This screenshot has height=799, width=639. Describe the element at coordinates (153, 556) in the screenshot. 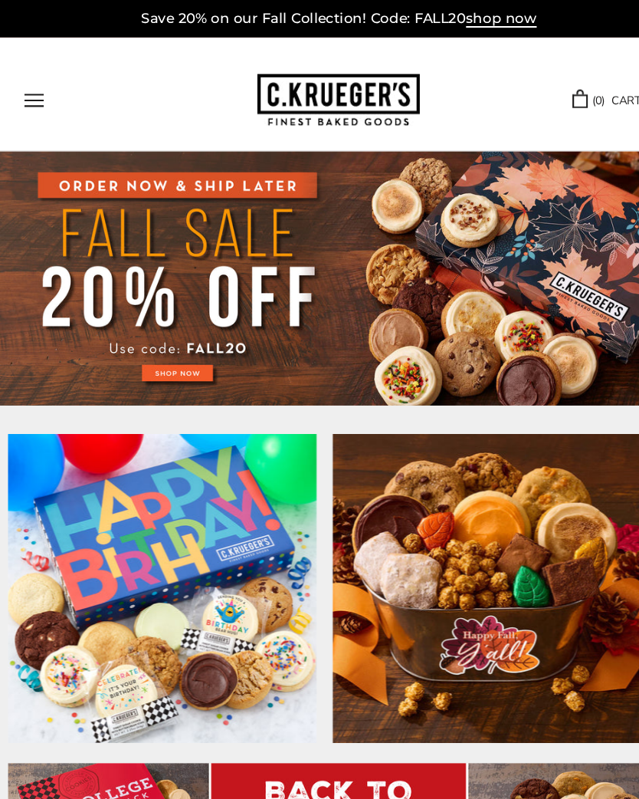

I see `img: Birthday Celebration Cookie Gift Boxes - Assorted Cookies` at that location.